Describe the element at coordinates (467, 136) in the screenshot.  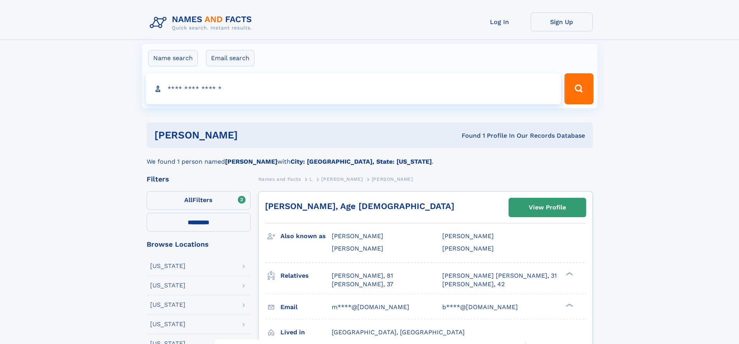
I see `div: Found 1 Profile In Our Records Database` at that location.